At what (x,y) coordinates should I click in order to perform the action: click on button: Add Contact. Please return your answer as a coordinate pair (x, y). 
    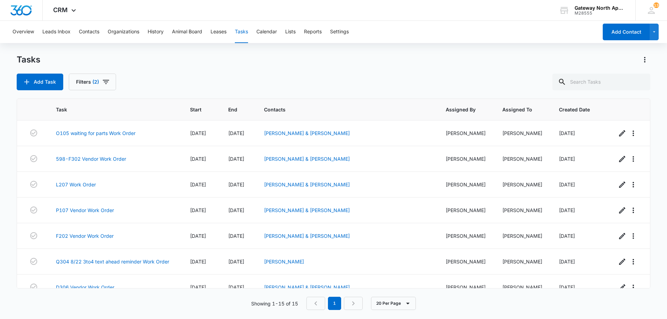
    Looking at the image, I should click on (626, 32).